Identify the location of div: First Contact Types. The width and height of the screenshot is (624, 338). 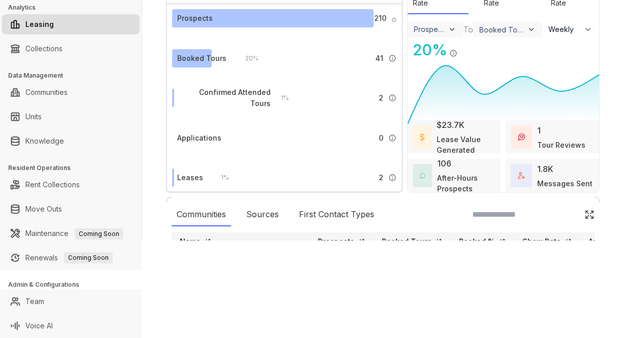
(337, 215).